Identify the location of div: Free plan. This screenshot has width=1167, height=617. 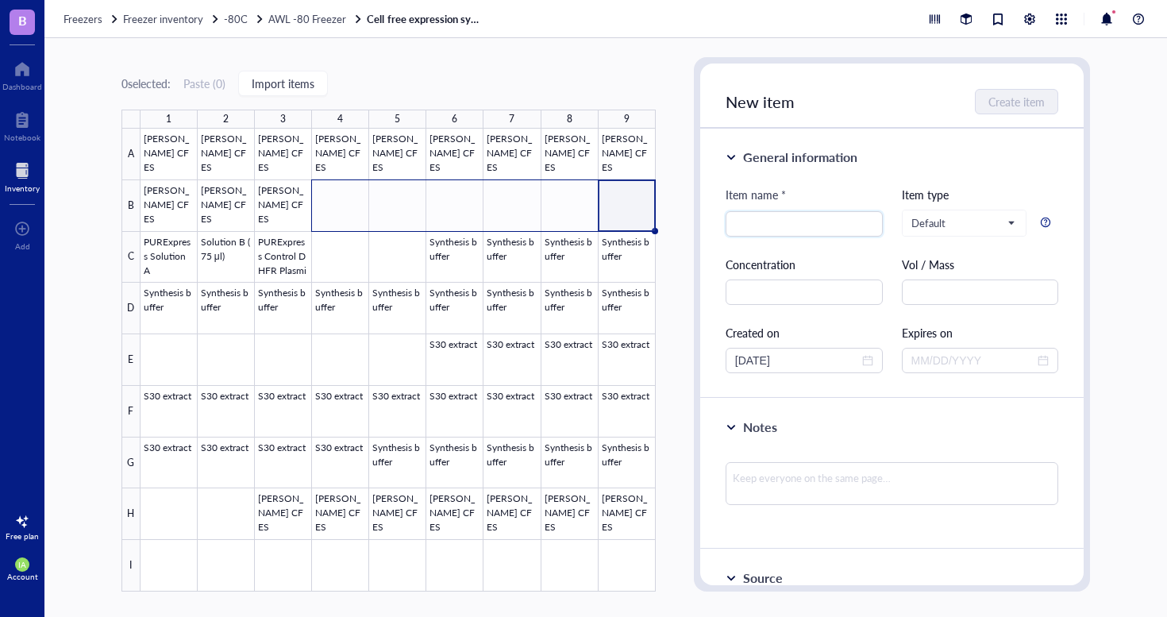
(22, 536).